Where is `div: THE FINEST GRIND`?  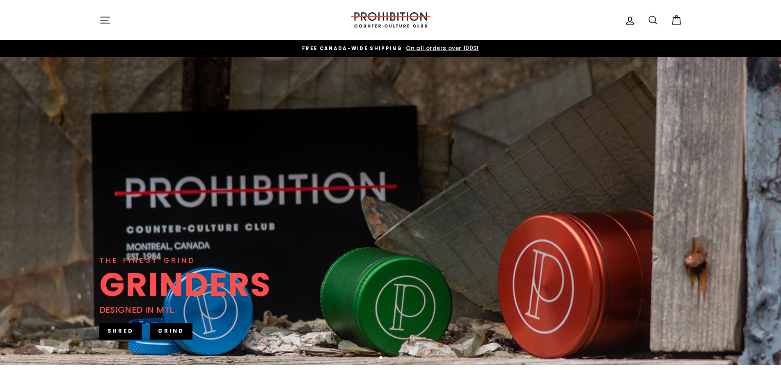 div: THE FINEST GRIND is located at coordinates (147, 260).